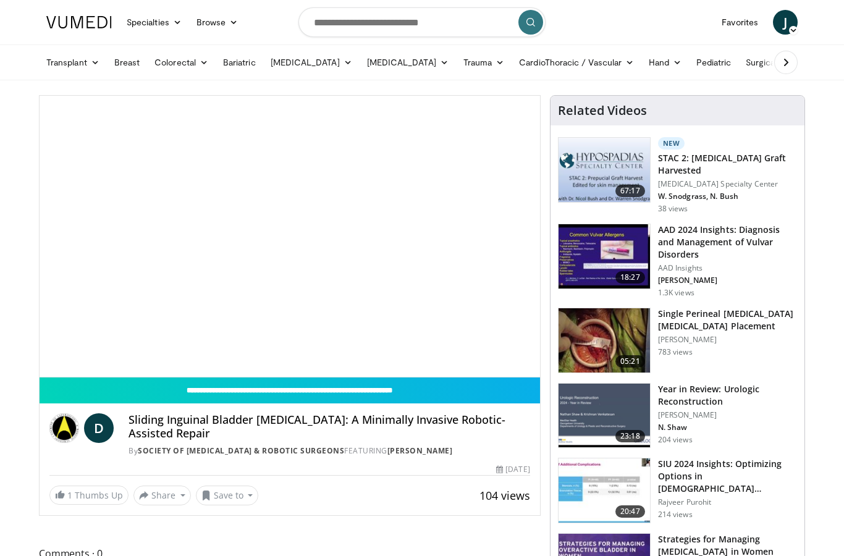  I want to click on button: Share, so click(162, 495).